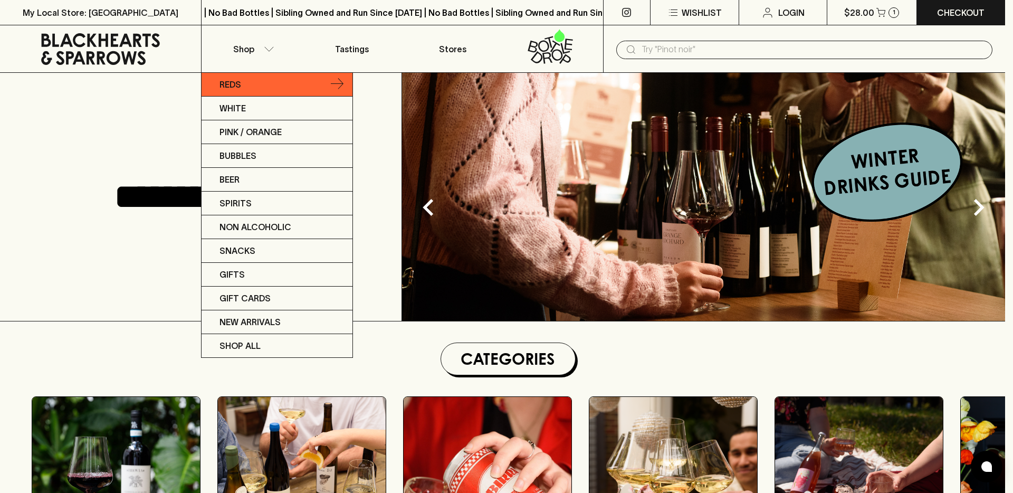 The height and width of the screenshot is (493, 1013). I want to click on a: Spirits, so click(277, 203).